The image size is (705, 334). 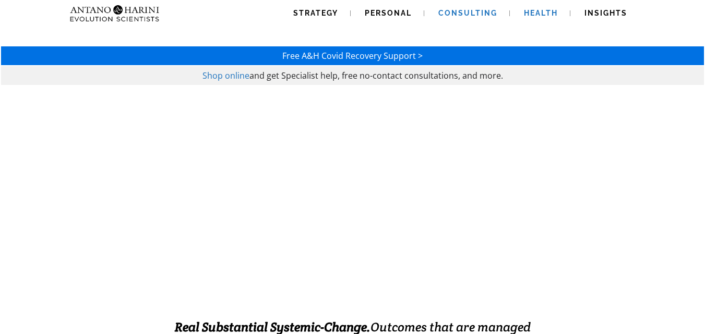 I want to click on strong: EXCELLENCE INSTALLATION. ENABLED., so click(x=352, y=267).